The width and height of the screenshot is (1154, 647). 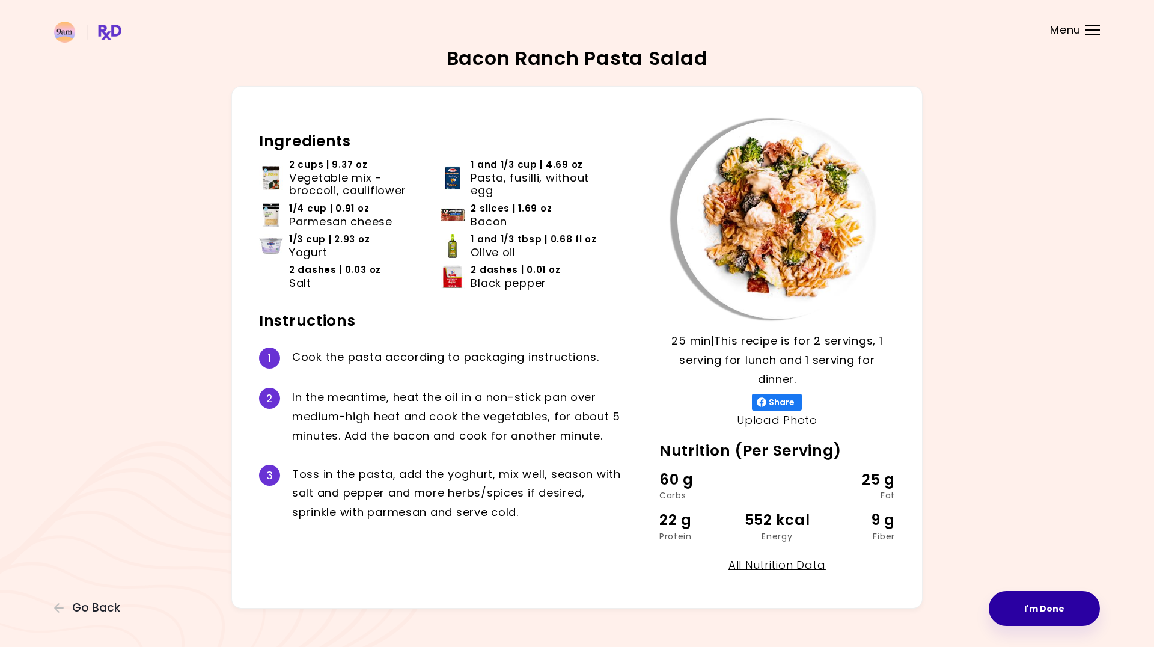 I want to click on div: 3, so click(x=269, y=475).